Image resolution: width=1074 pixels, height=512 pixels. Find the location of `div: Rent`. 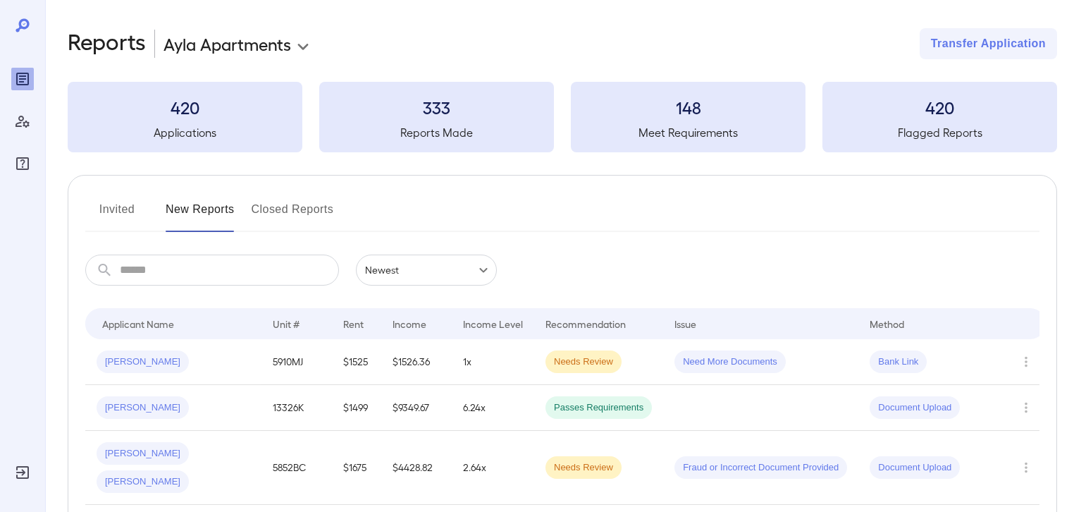

div: Rent is located at coordinates (354, 323).